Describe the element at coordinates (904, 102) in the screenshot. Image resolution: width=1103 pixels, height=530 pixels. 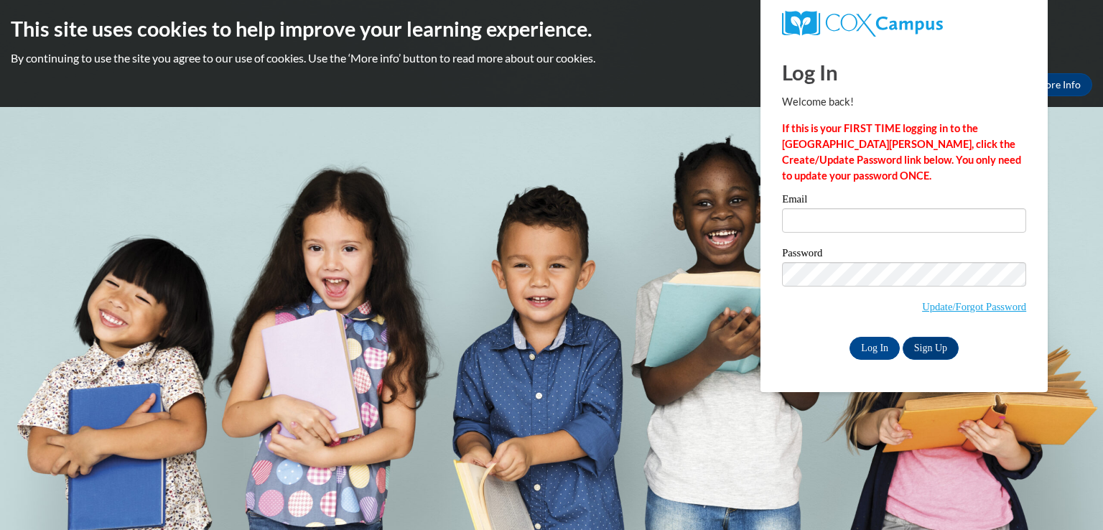
I see `p: Welcome back!` at that location.